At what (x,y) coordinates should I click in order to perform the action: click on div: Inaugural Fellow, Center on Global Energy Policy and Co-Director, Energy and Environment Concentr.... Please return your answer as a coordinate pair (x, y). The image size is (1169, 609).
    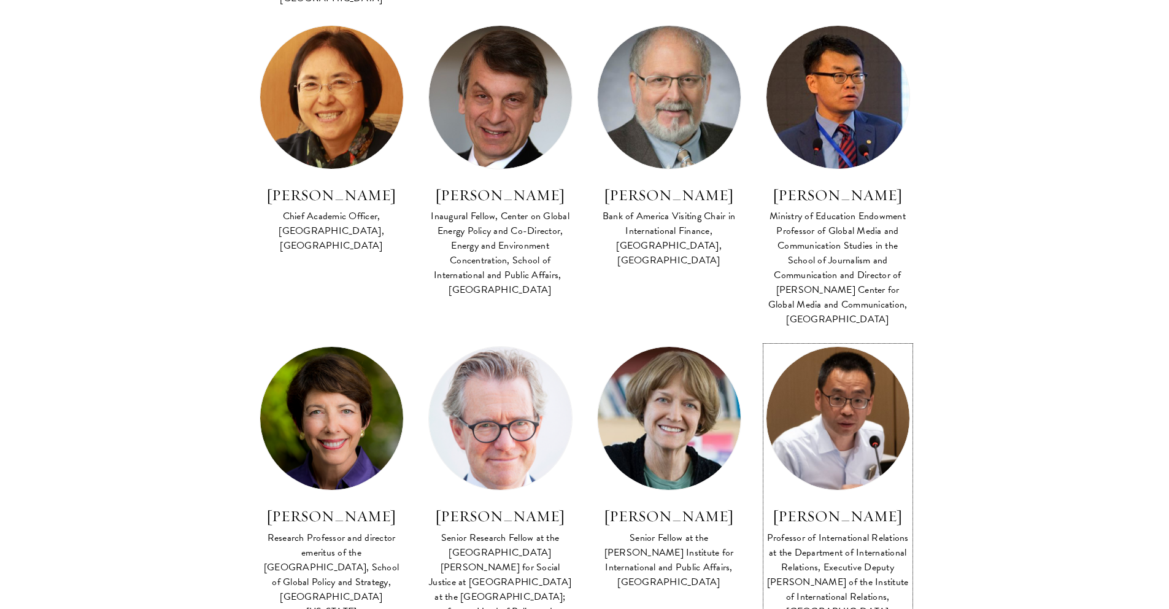
    Looking at the image, I should click on (500, 253).